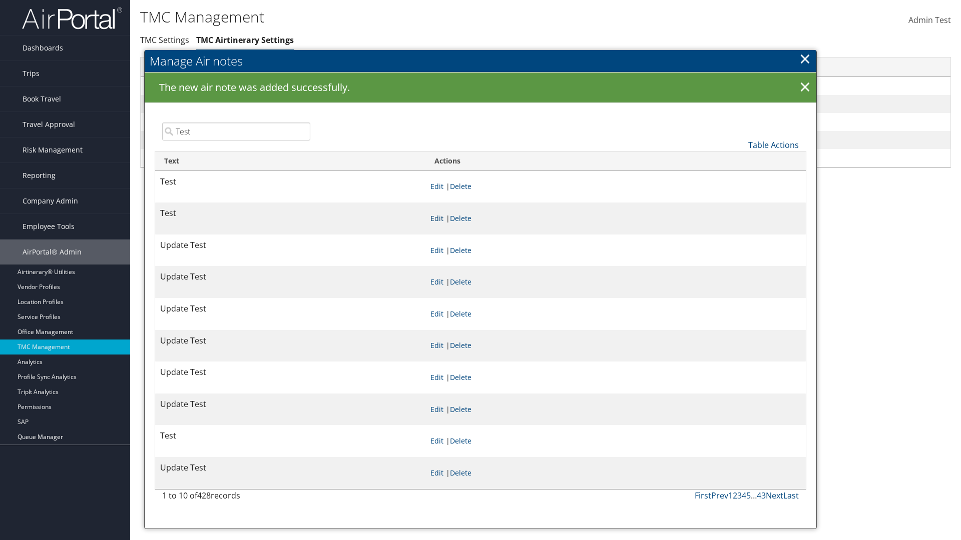 The width and height of the screenshot is (961, 540). What do you see at coordinates (438, 140) in the screenshot?
I see `td: Dynamic` at bounding box center [438, 140].